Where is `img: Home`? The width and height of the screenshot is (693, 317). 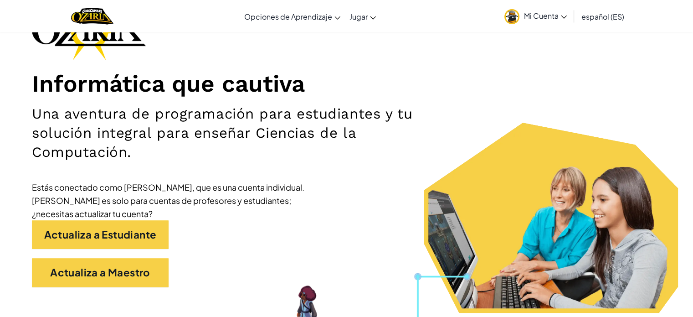 img: Home is located at coordinates (92, 16).